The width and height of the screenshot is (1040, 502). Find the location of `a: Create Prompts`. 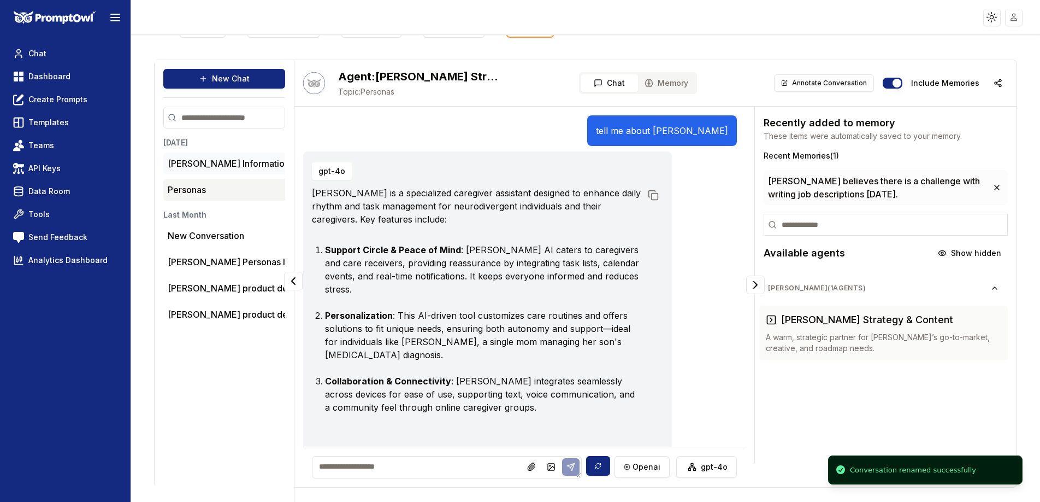

a: Create Prompts is located at coordinates (65, 99).